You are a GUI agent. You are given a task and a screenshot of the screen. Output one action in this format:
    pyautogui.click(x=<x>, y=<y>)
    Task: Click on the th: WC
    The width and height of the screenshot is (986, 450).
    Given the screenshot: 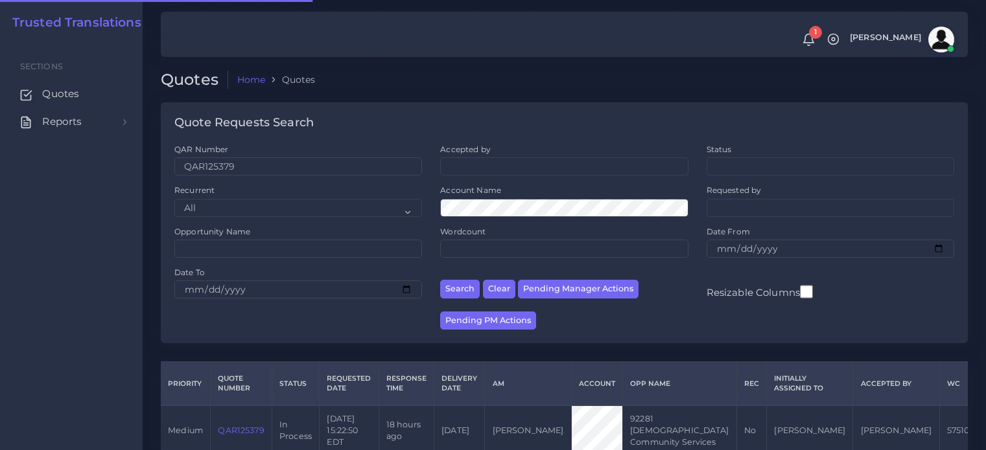 What is the action you would take?
    pyautogui.click(x=958, y=384)
    